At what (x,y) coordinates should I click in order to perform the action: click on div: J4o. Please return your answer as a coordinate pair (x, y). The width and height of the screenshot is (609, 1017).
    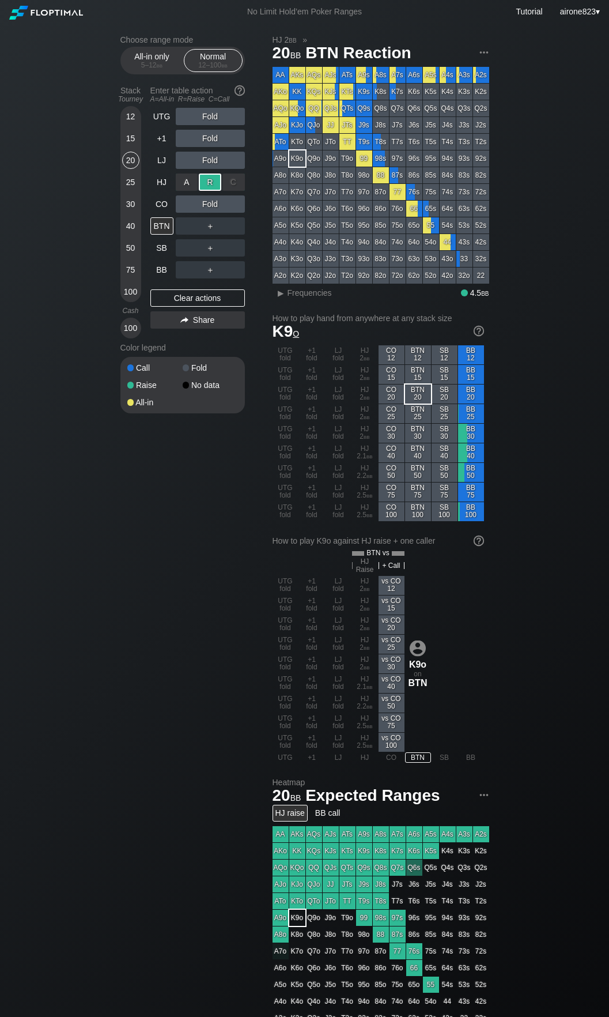
    Looking at the image, I should click on (331, 242).